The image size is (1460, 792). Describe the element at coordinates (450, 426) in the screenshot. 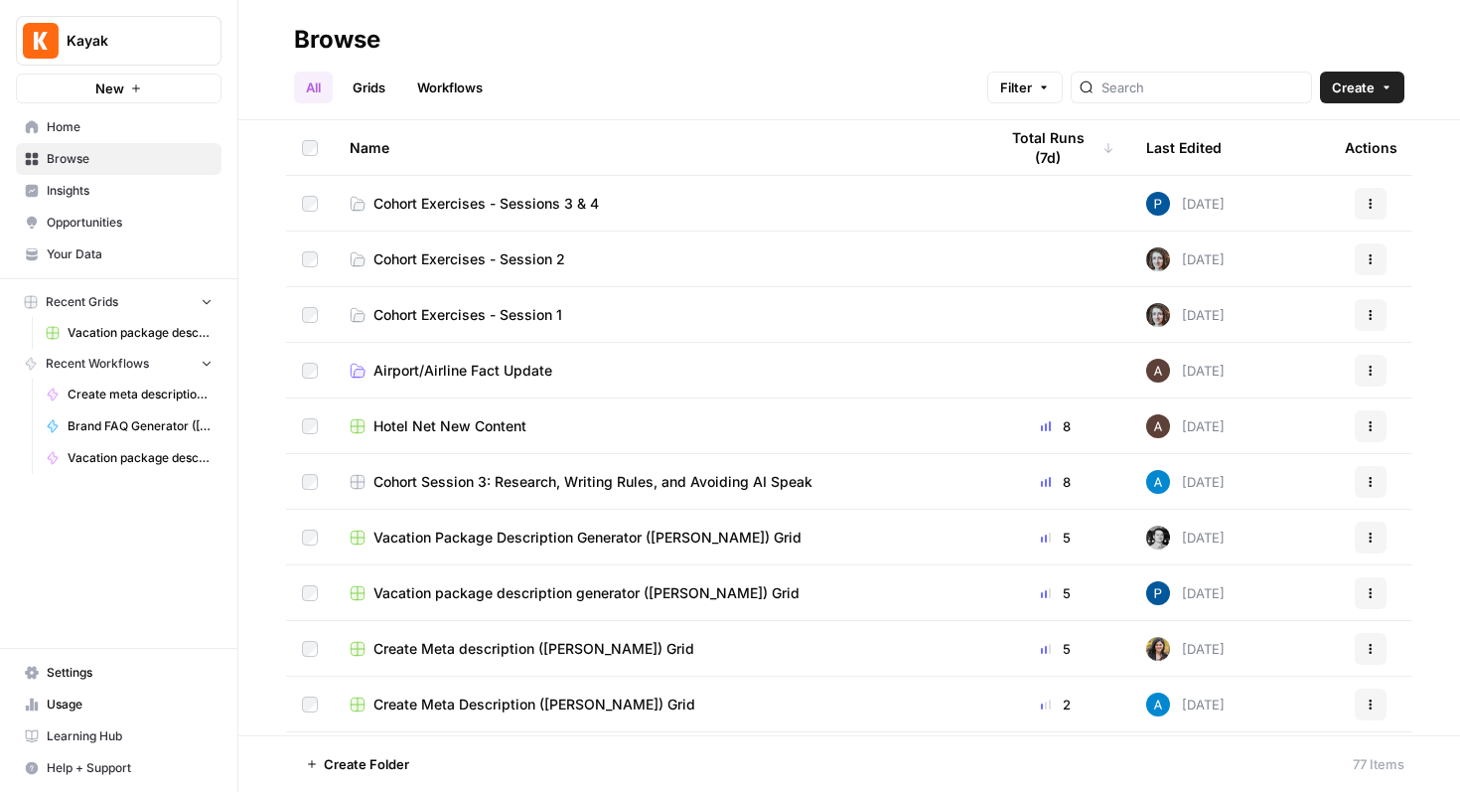

I see `span: Hotel Net New Content` at that location.